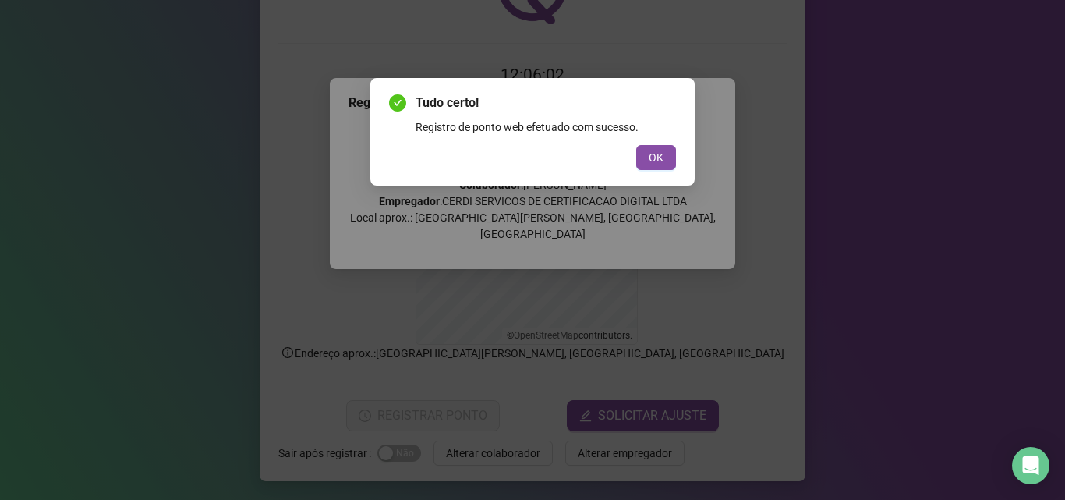 This screenshot has width=1065, height=500. Describe the element at coordinates (546, 127) in the screenshot. I see `div: Registro de ponto web efetuado com sucesso.` at that location.